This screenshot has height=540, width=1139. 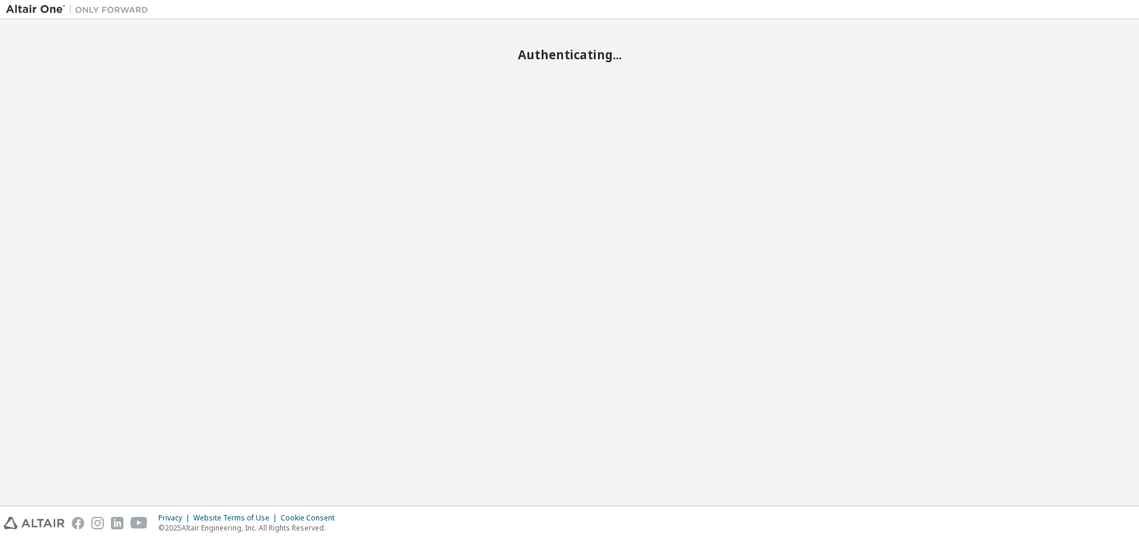 I want to click on div: Privacy, so click(x=176, y=518).